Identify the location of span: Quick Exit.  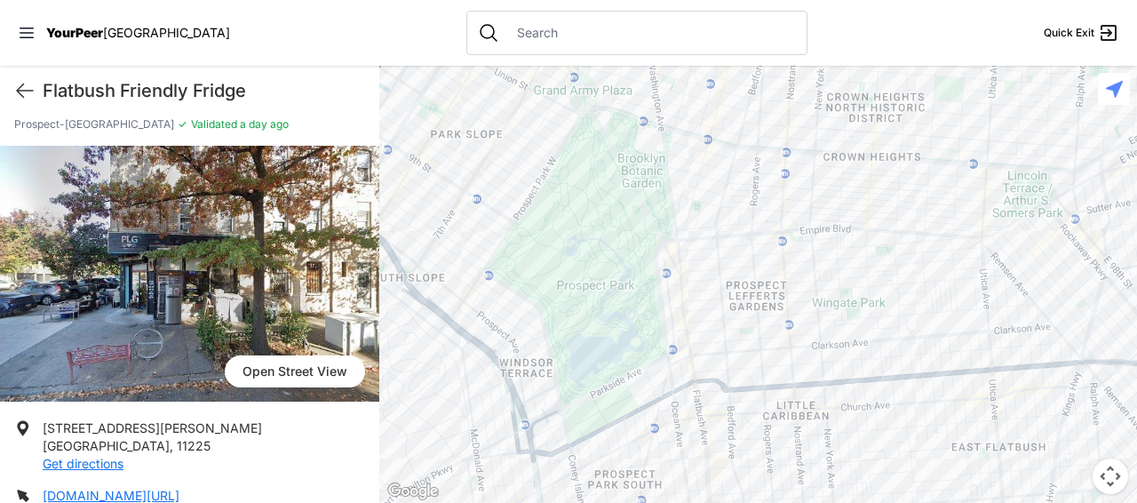
(1068, 33).